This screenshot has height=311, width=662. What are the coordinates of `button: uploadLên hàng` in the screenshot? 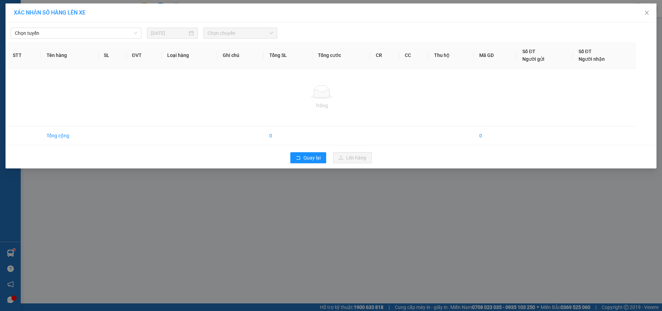 It's located at (352, 158).